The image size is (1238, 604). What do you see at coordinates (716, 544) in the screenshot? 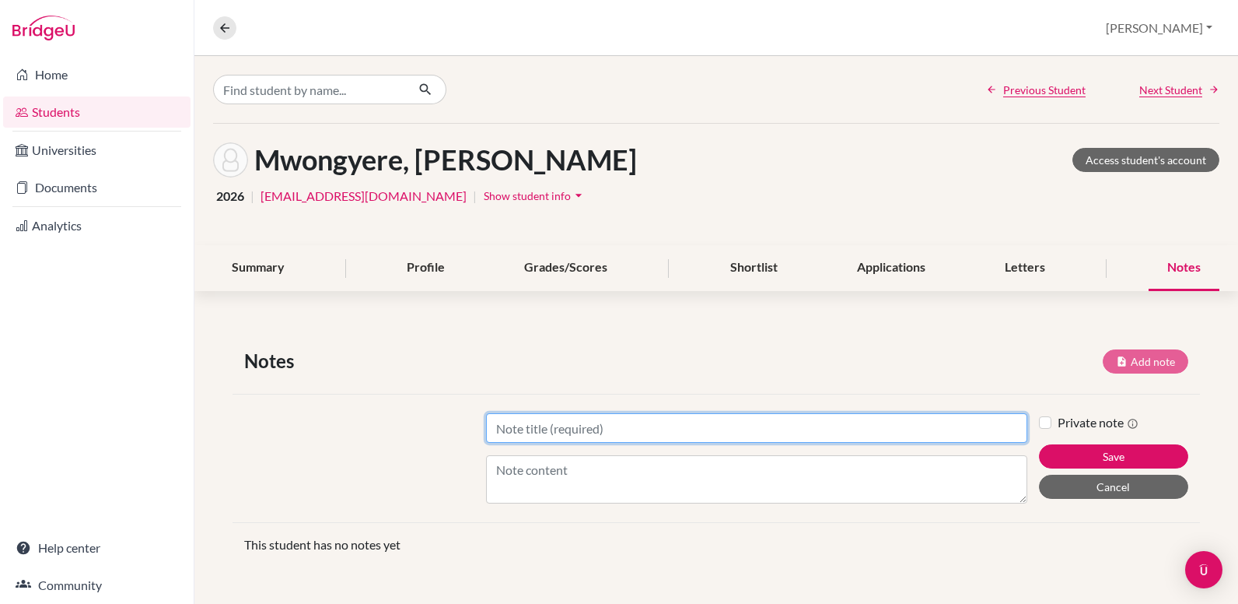
I see `div: This student has no notes yet` at bounding box center [716, 544].